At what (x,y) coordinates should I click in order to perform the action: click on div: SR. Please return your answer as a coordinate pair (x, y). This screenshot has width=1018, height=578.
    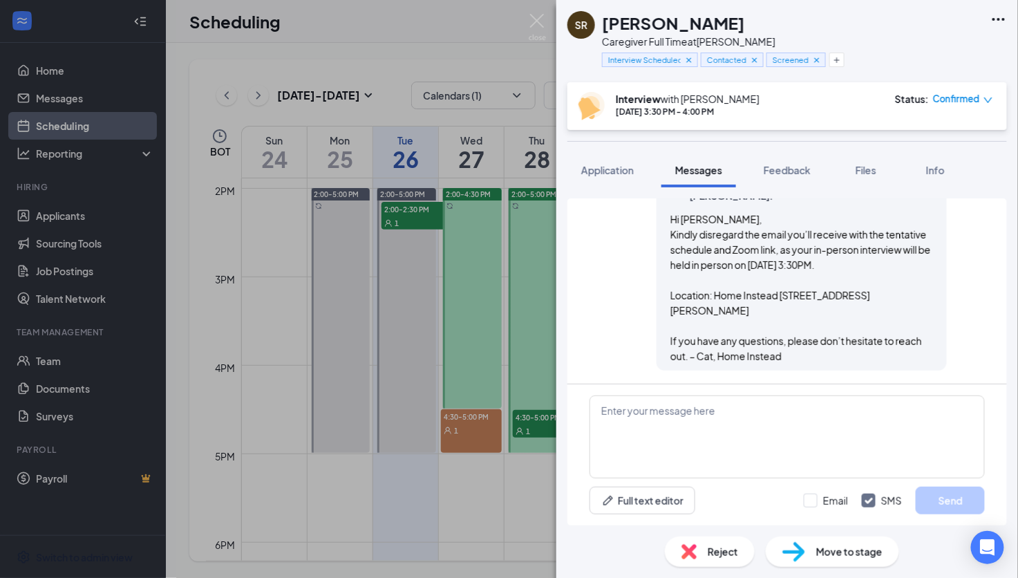
    Looking at the image, I should click on (581, 25).